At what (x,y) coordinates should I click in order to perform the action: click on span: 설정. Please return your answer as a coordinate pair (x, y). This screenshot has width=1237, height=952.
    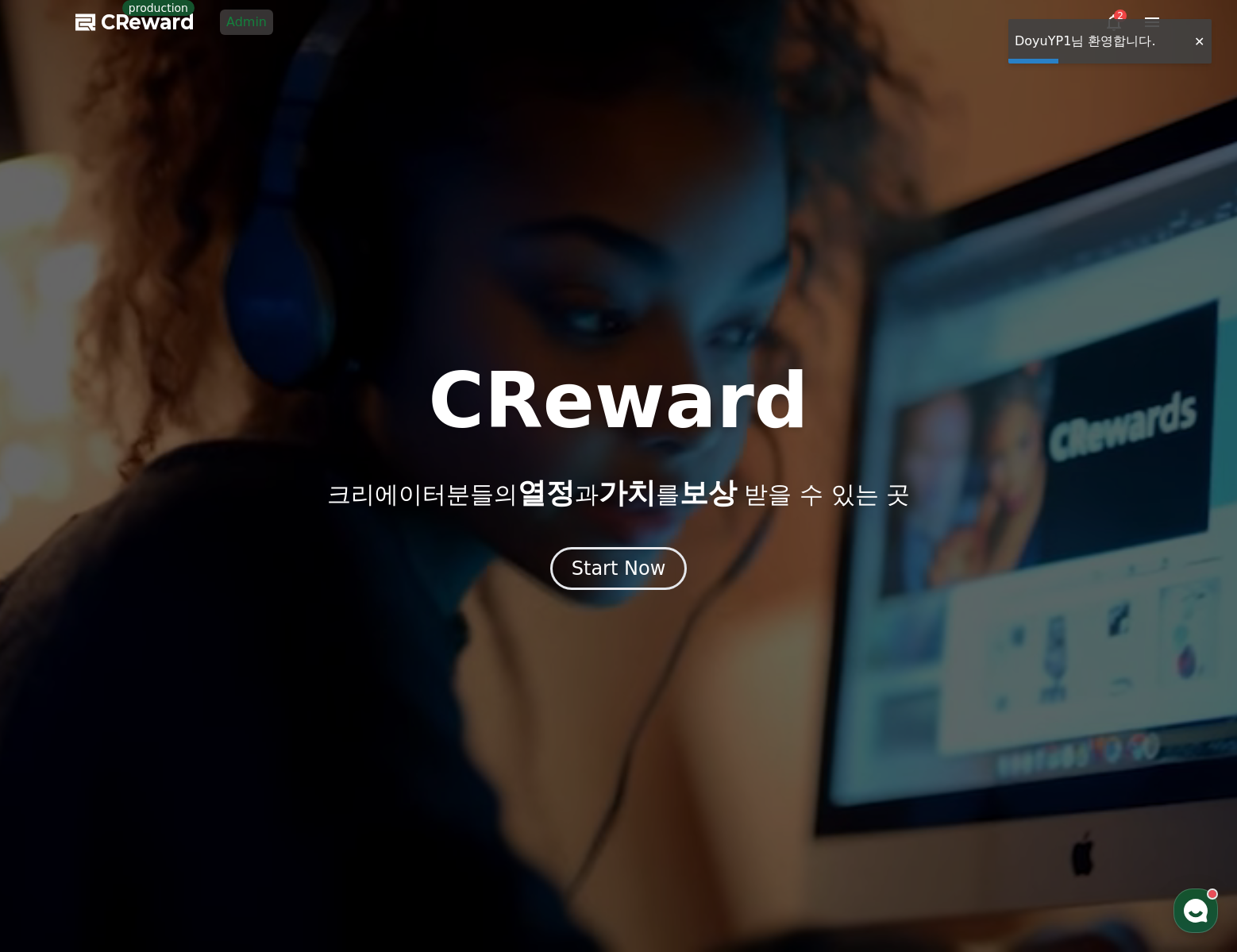
    Looking at the image, I should click on (255, 533).